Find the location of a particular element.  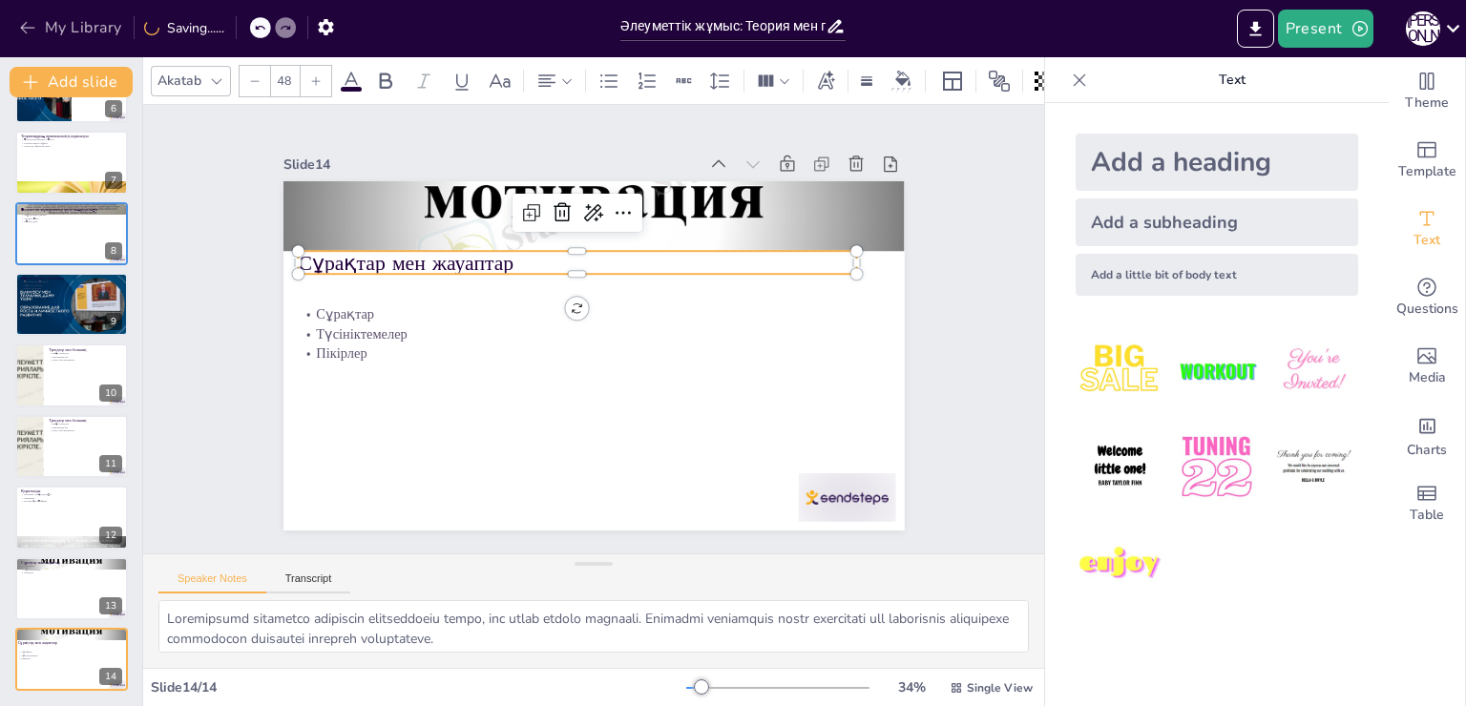

img: 6.jpeg is located at coordinates (1313, 467).